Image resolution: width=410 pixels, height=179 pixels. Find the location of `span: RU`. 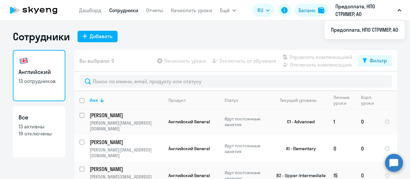

span: RU is located at coordinates (261, 10).